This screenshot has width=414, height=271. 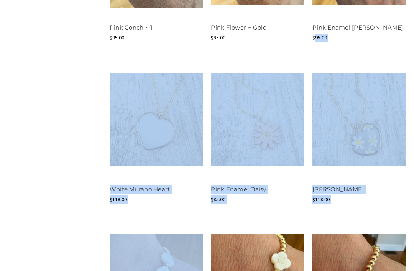 I want to click on img: Pink Enamel Daisy, so click(x=258, y=120).